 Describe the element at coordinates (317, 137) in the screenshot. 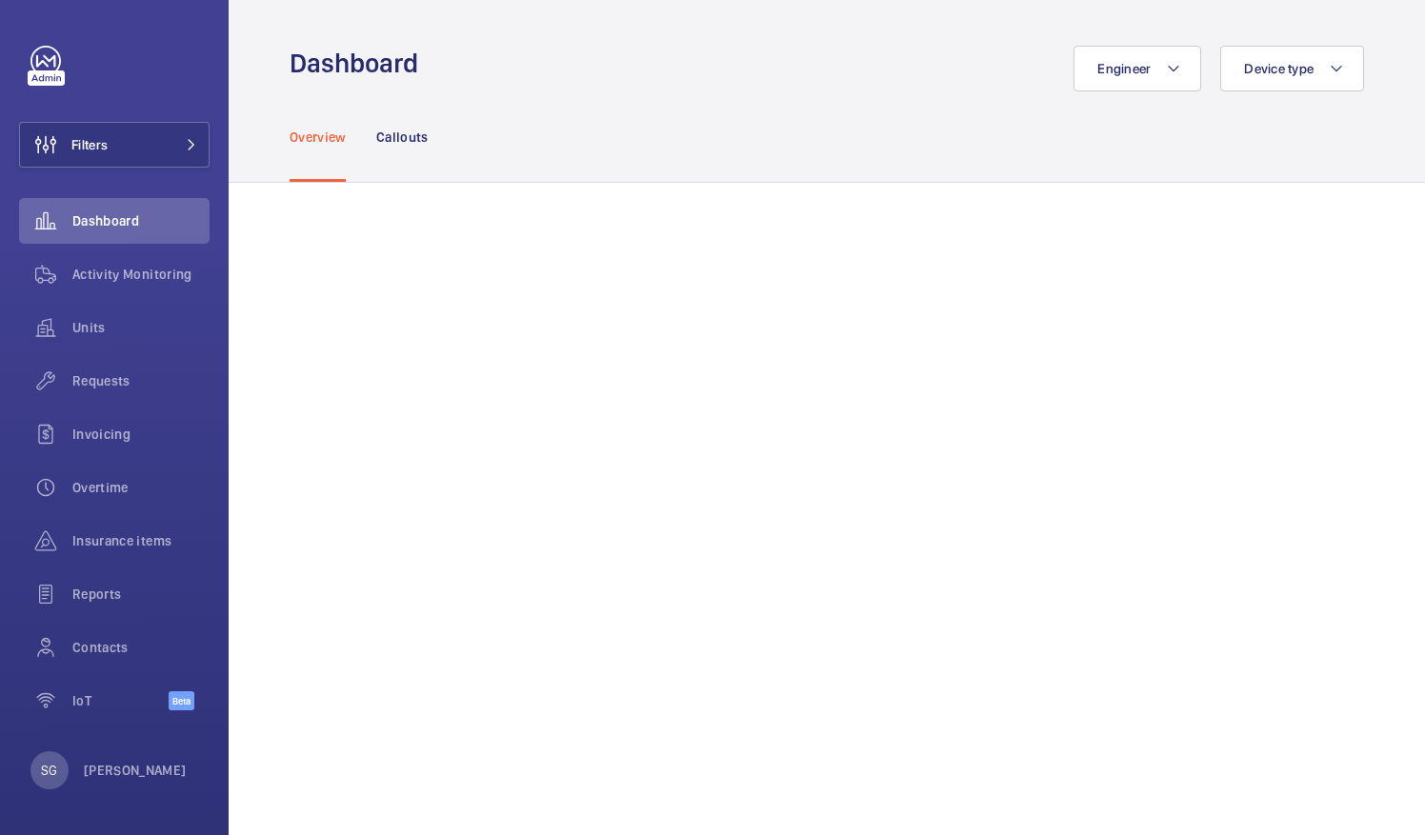

I see `p: Overview` at that location.